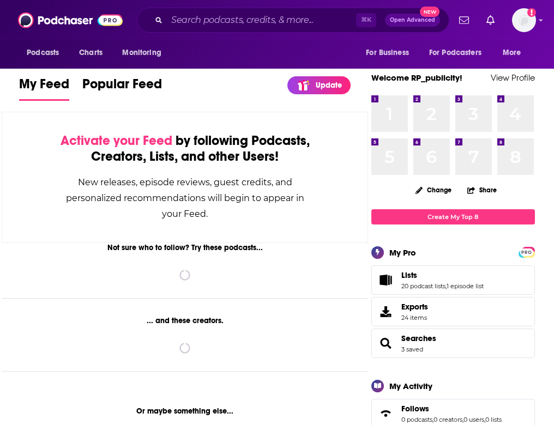 This screenshot has width=554, height=425. I want to click on a: My Feed, so click(44, 88).